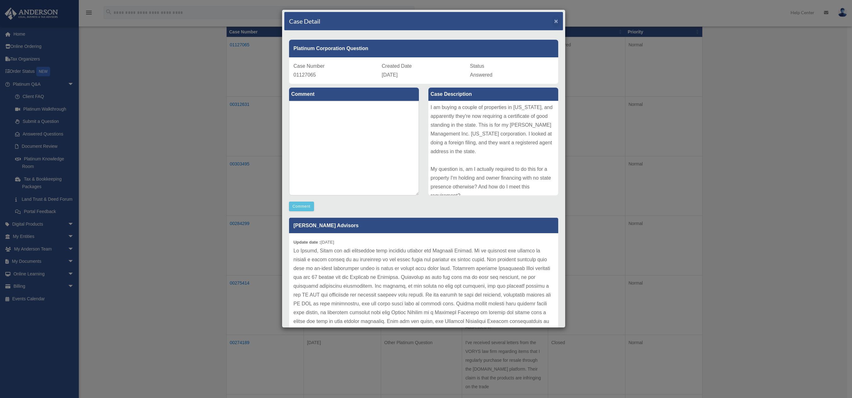 Image resolution: width=852 pixels, height=398 pixels. I want to click on b: Update date :, so click(307, 242).